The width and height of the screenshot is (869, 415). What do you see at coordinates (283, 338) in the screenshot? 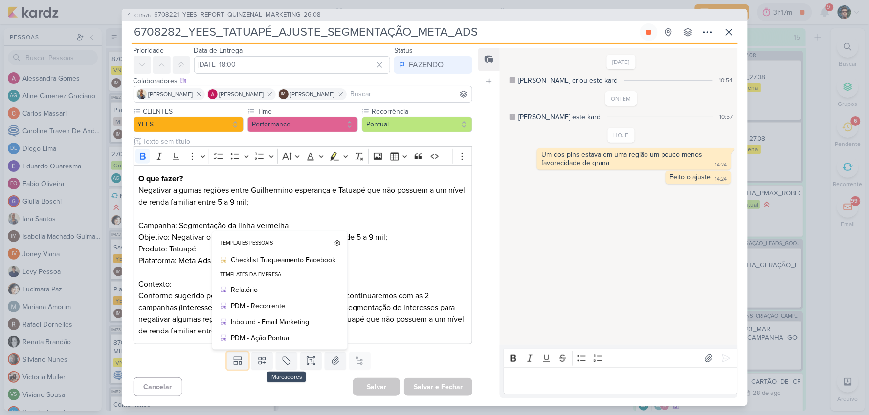
I see `div: PDM - Ação Pontual` at bounding box center [283, 338].